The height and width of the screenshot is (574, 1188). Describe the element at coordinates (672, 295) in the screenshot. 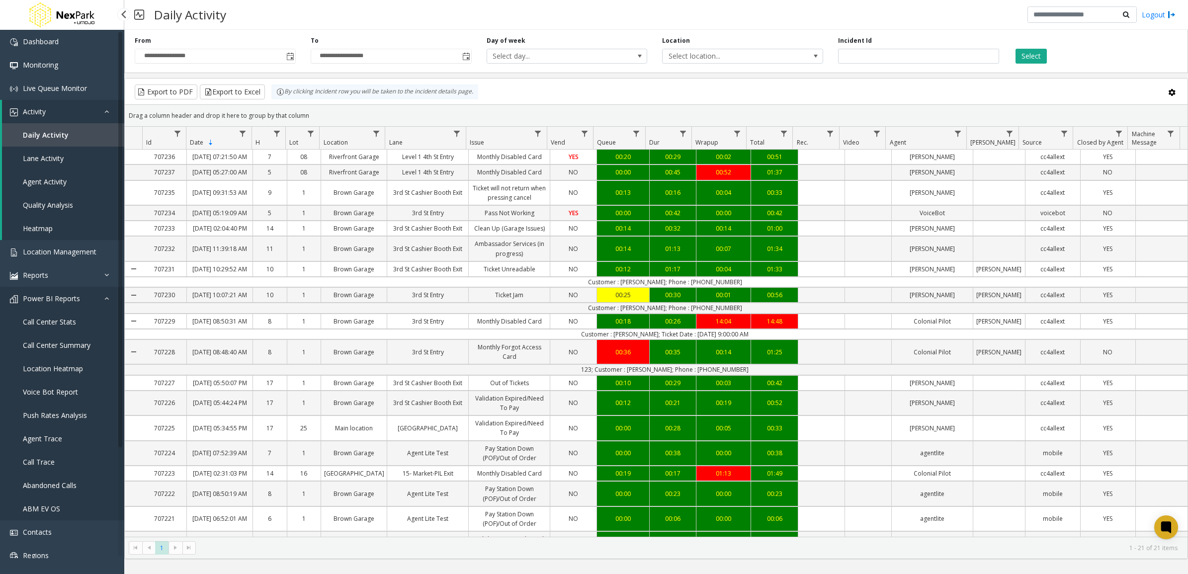

I see `a: 00:30` at that location.